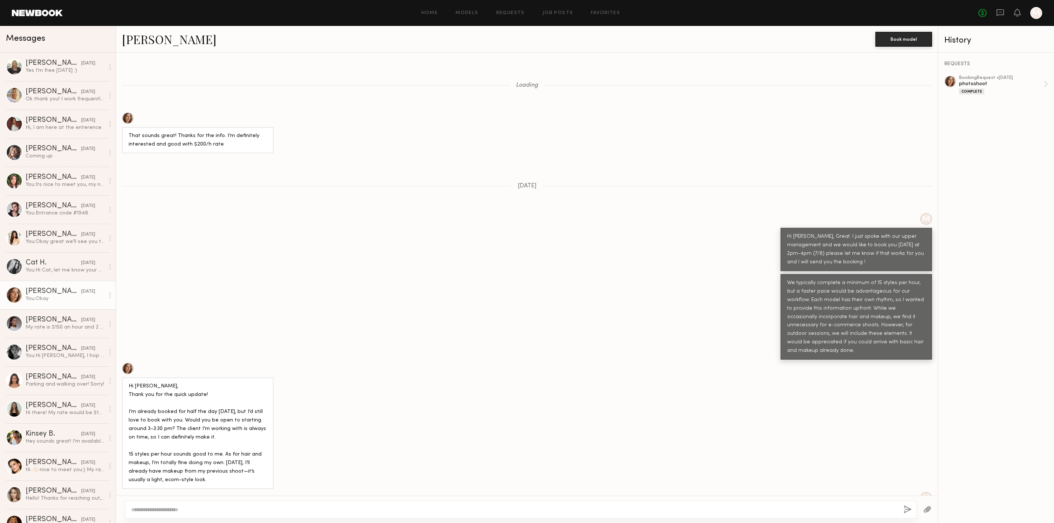 This screenshot has height=523, width=1054. Describe the element at coordinates (53, 434) in the screenshot. I see `div: Kinsey B.` at that location.